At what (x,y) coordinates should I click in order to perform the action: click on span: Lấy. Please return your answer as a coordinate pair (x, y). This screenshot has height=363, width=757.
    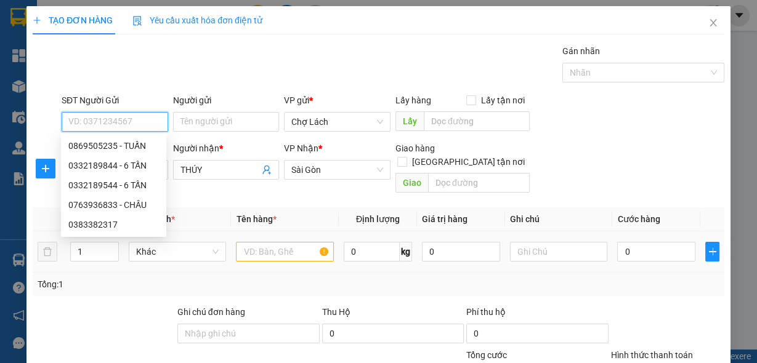
    Looking at the image, I should click on (409, 121).